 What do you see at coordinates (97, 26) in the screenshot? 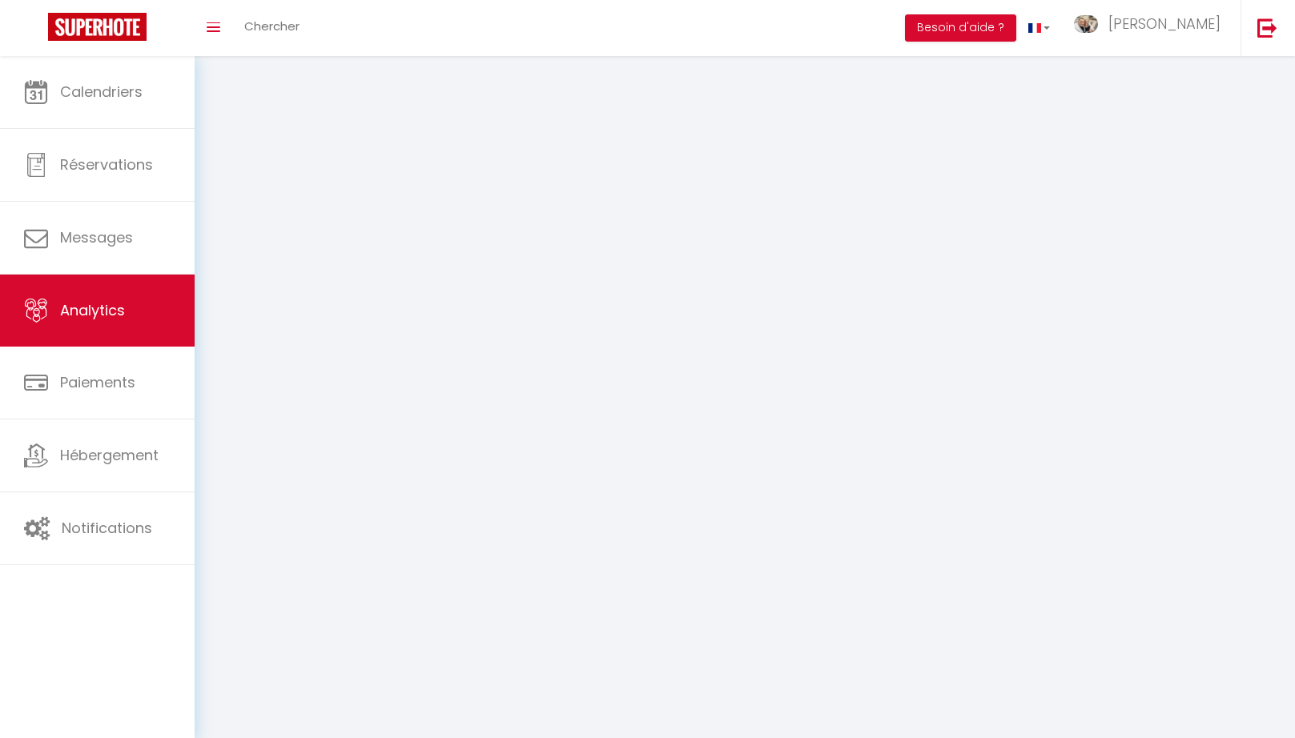
I see `img: Super Booking` at bounding box center [97, 26].